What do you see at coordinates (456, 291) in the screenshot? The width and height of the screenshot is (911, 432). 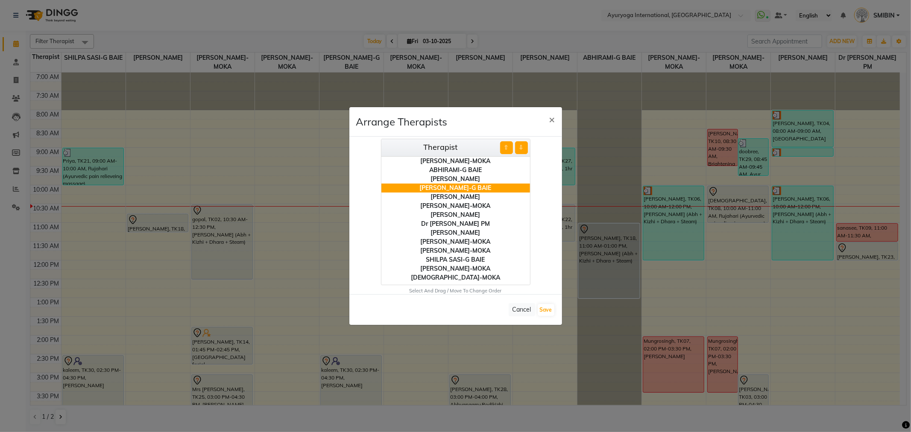 I see `div: Select And Drag / Move To Change Order` at bounding box center [456, 291].